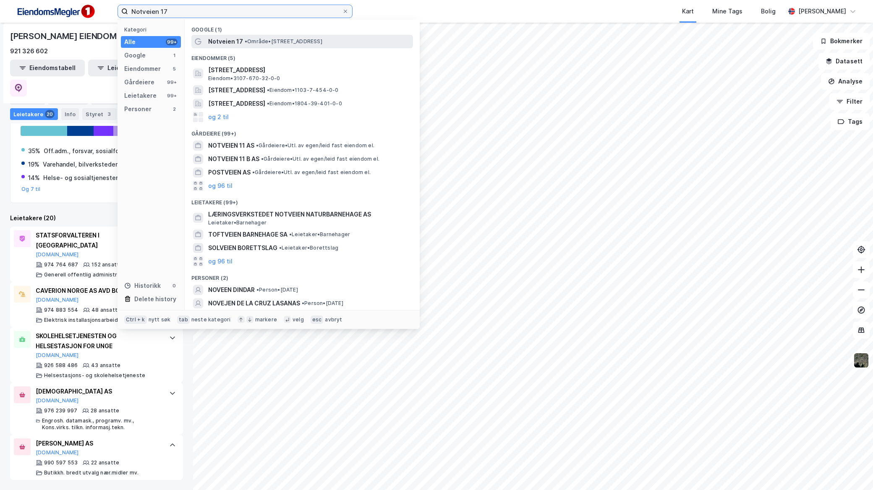 The image size is (873, 490). I want to click on div: 22 ansatte, so click(105, 463).